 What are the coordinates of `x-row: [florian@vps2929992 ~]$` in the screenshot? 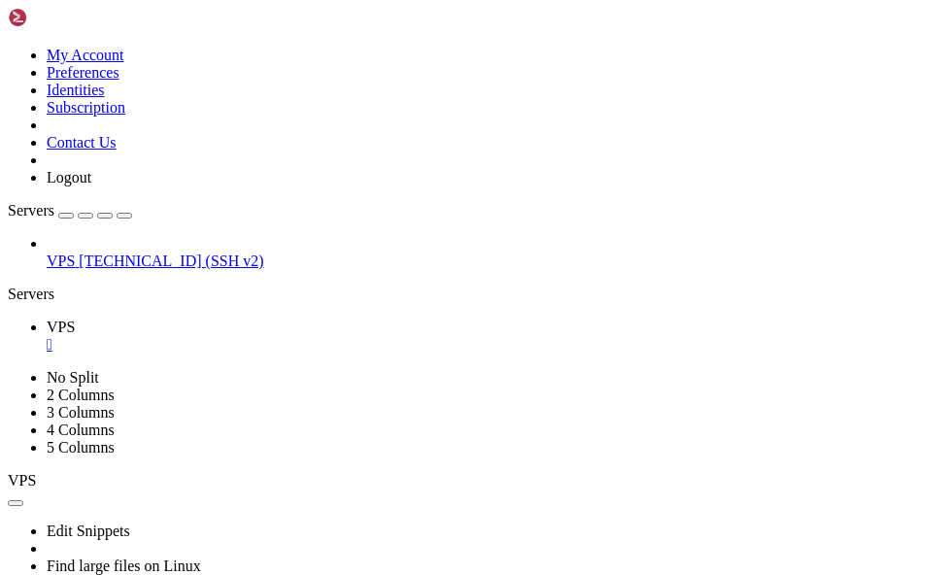 It's located at (350, 34).